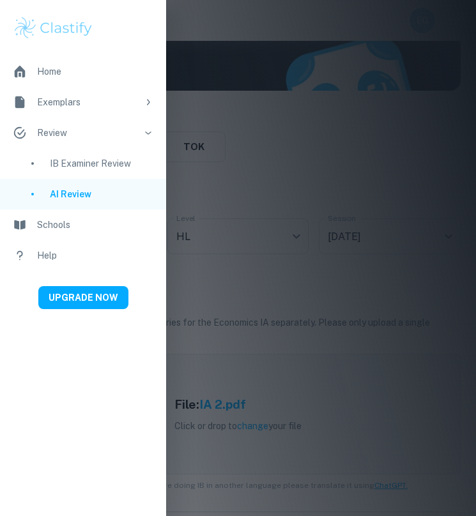 The width and height of the screenshot is (476, 516). I want to click on button: UPGRADE NOW, so click(83, 297).